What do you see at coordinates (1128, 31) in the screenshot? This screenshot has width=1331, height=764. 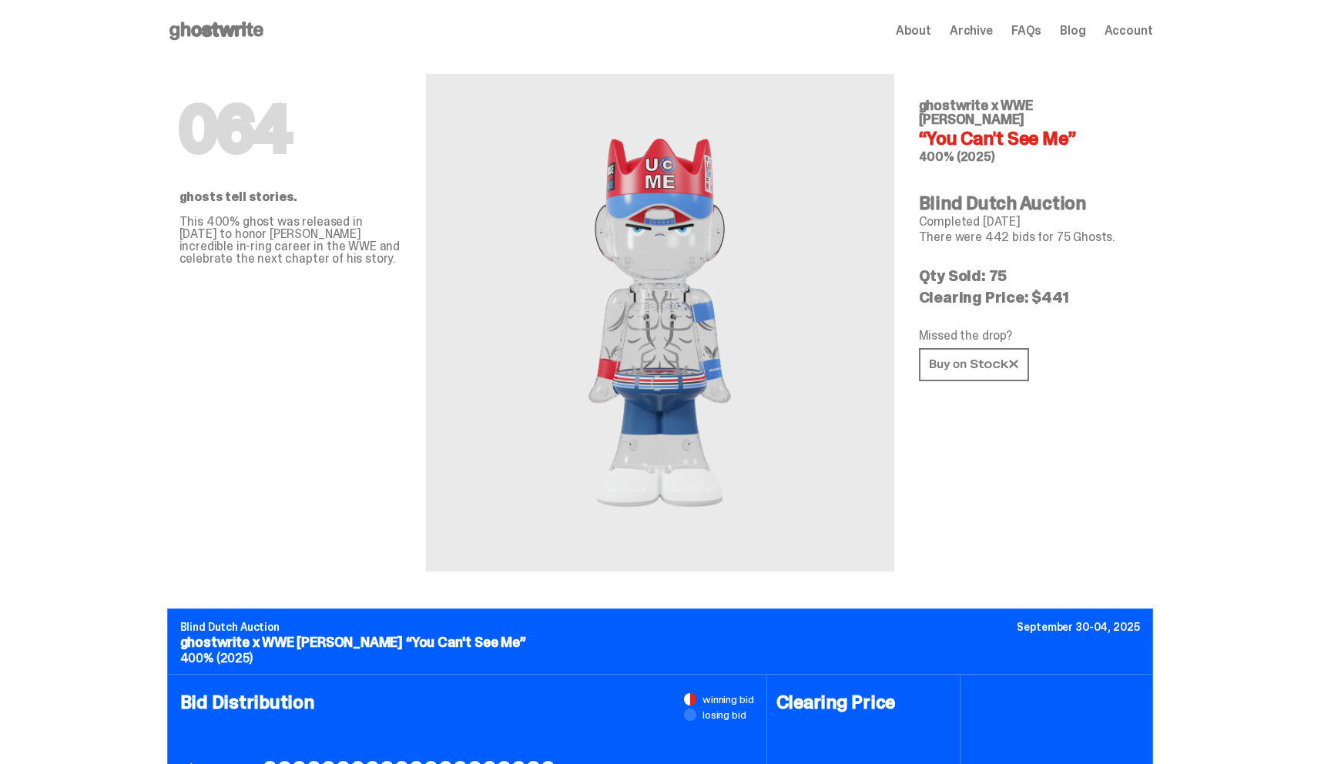 I see `span: Account` at bounding box center [1128, 31].